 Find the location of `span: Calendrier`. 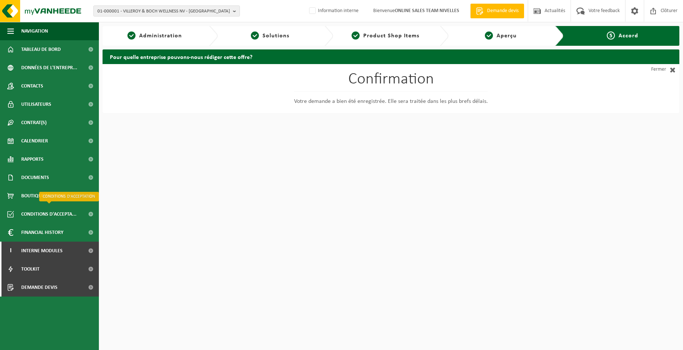

span: Calendrier is located at coordinates (34, 141).